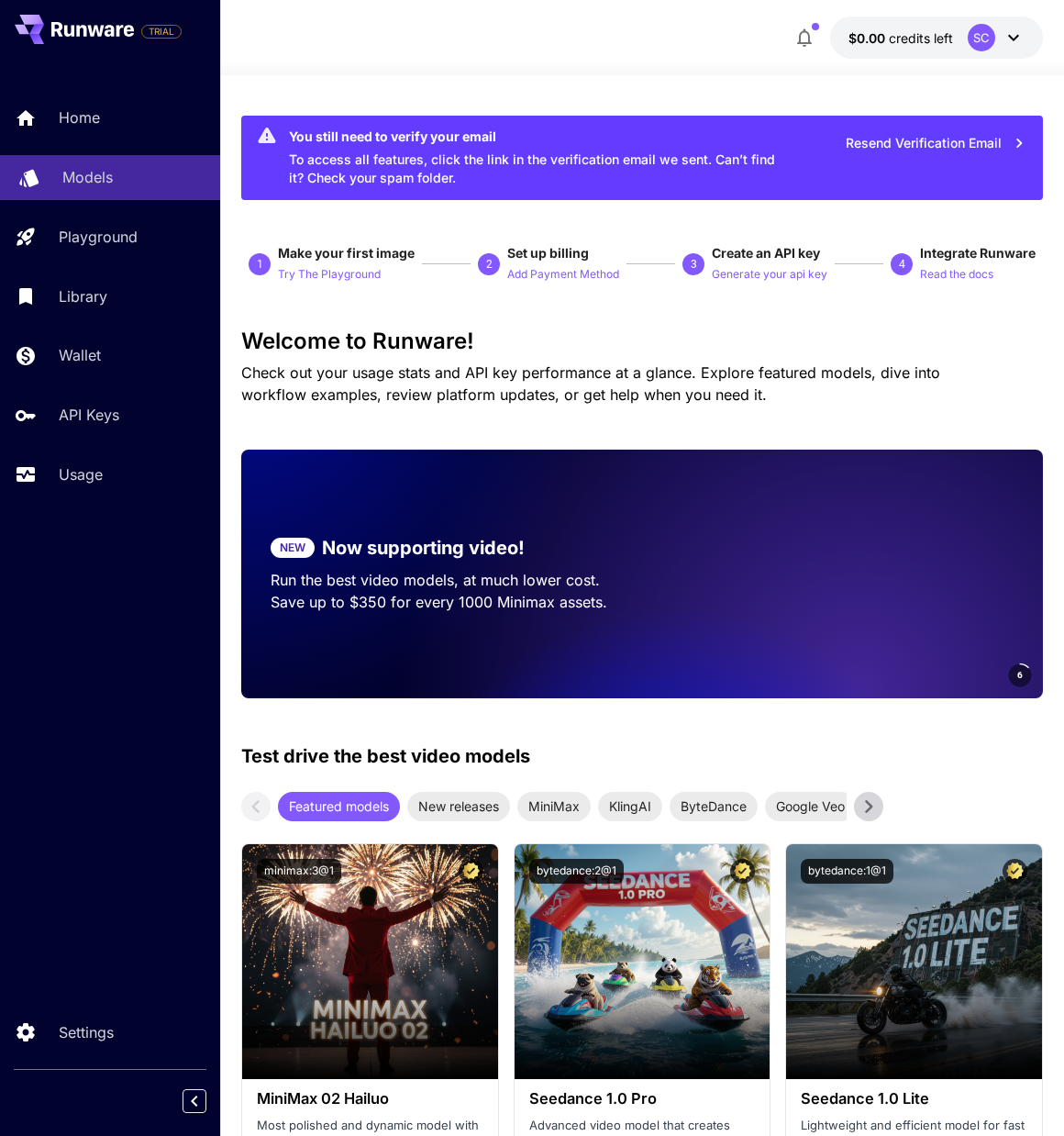  I want to click on span: Featured models, so click(339, 805).